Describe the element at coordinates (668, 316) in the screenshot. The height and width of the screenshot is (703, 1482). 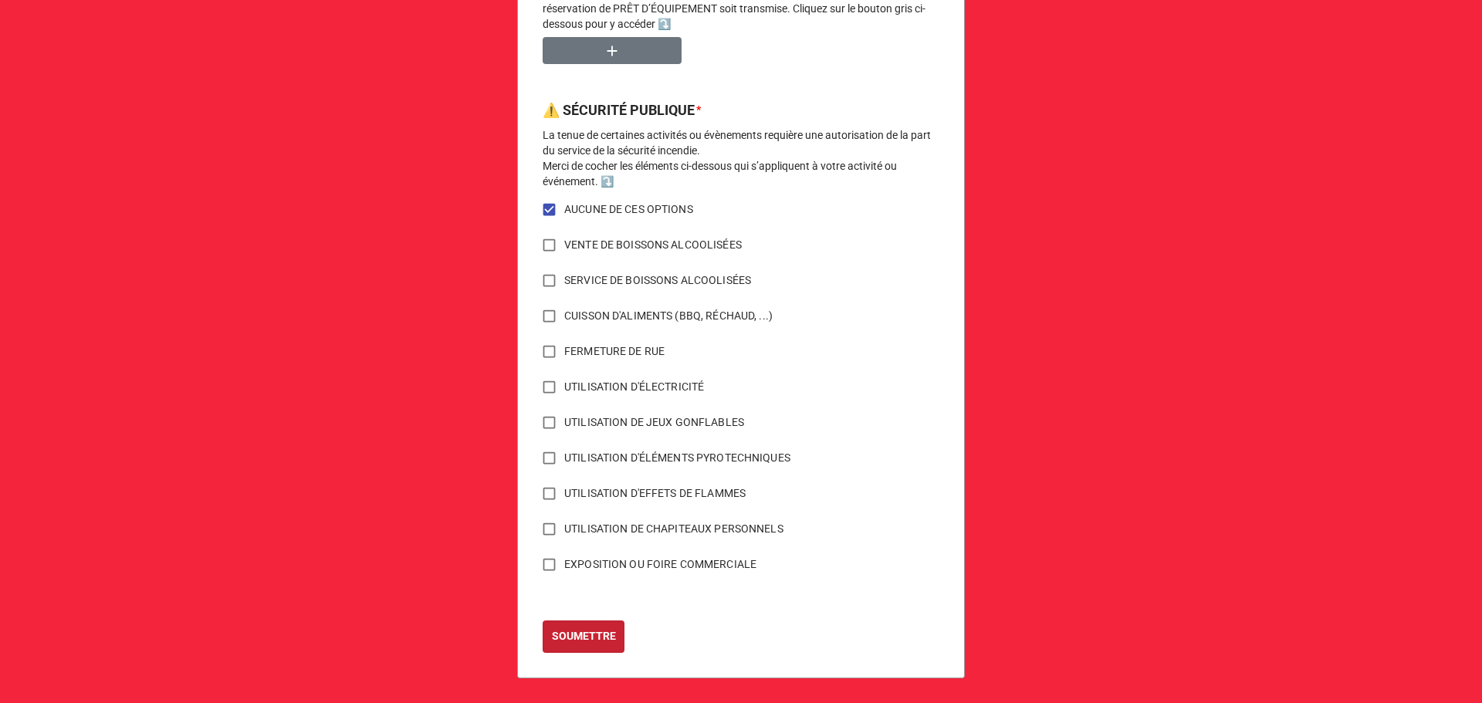
I see `span: CUISSON D'ALIMENTS (BBQ, RÉCHAUD, ...)` at that location.